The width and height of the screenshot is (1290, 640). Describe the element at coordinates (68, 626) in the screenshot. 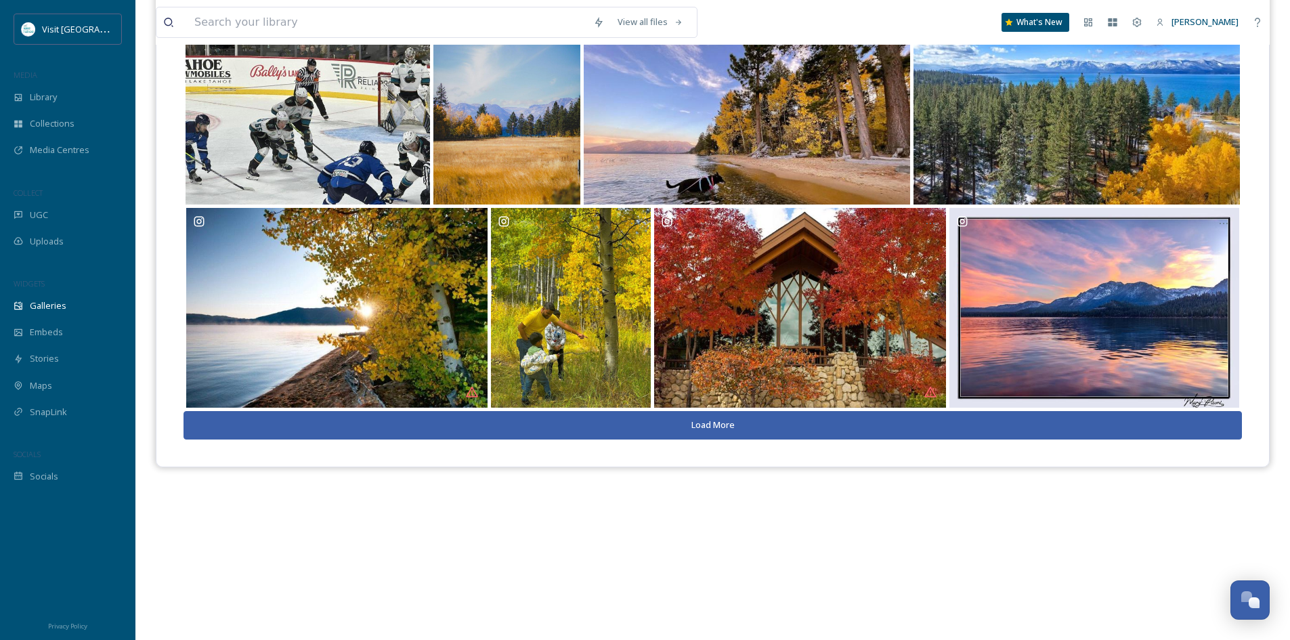

I see `span: Privacy Policy` at that location.